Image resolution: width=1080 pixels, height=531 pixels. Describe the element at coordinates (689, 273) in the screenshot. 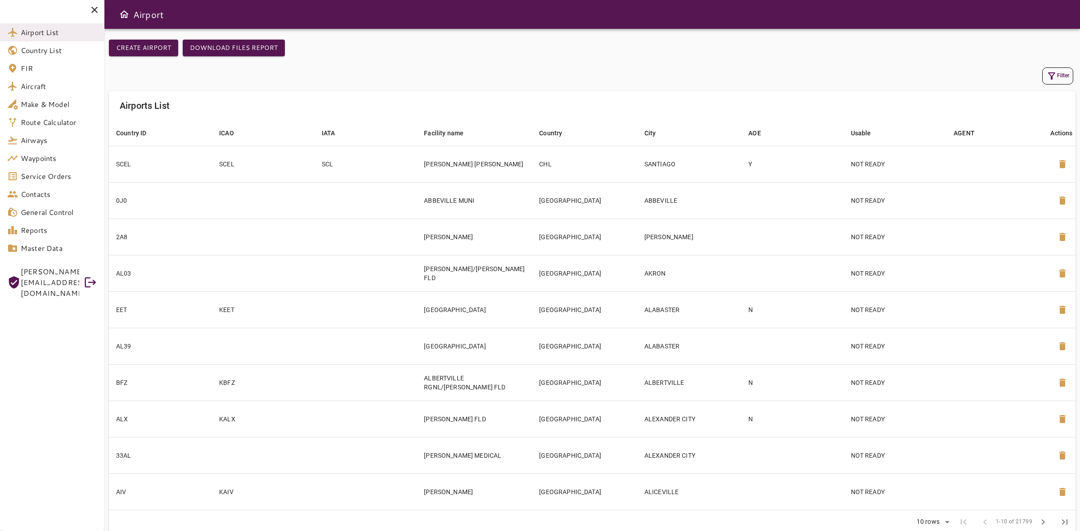

I see `td: AKRON` at that location.